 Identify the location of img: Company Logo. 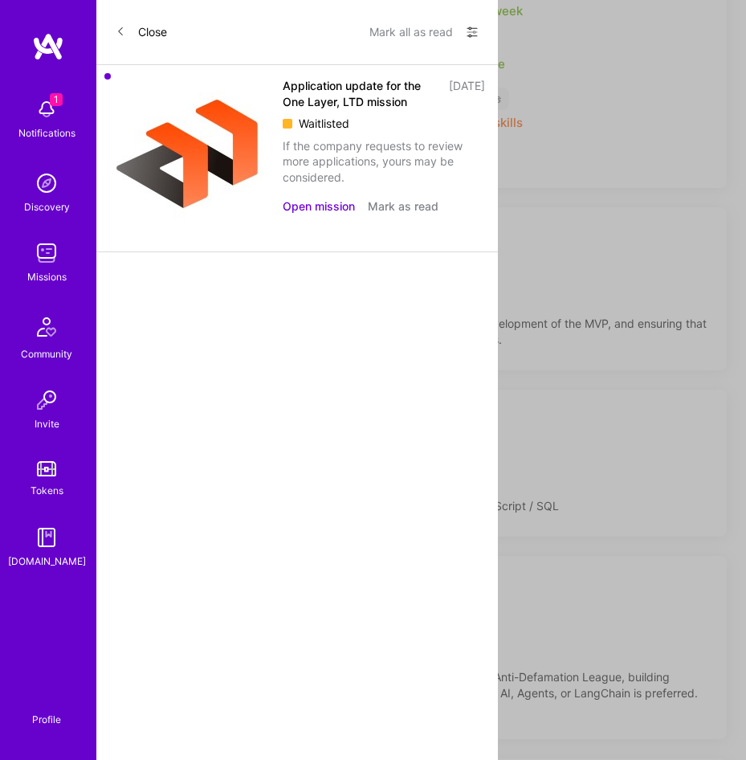
(190, 158).